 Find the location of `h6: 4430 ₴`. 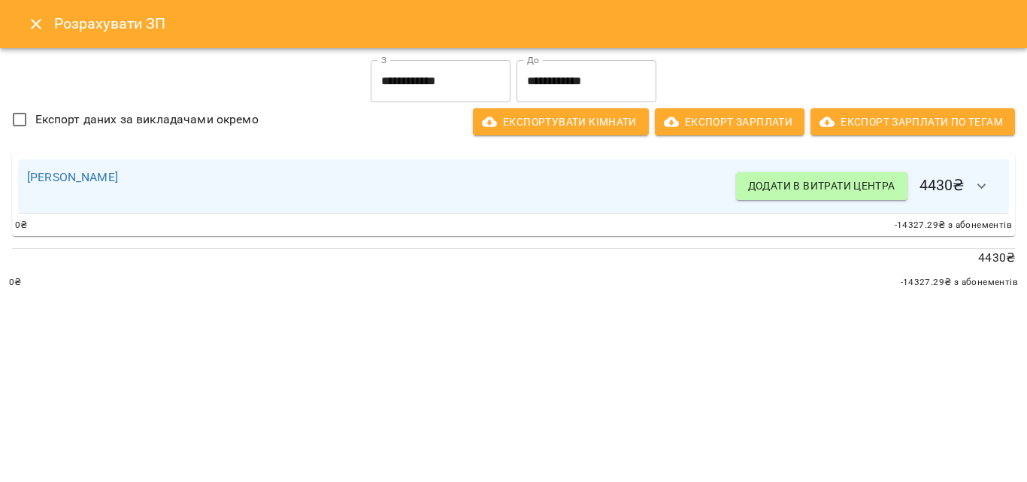

h6: 4430 ₴ is located at coordinates (867, 186).